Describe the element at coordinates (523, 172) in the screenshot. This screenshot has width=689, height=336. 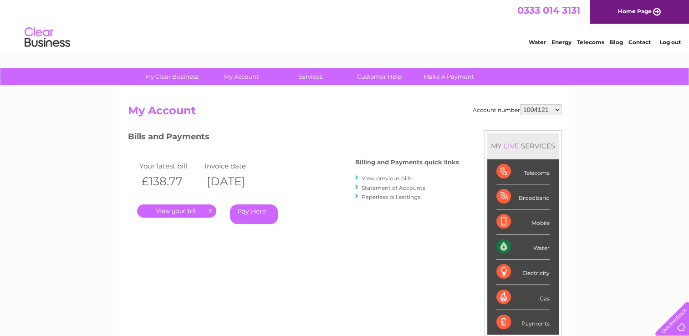
I see `div: Telecoms` at that location.